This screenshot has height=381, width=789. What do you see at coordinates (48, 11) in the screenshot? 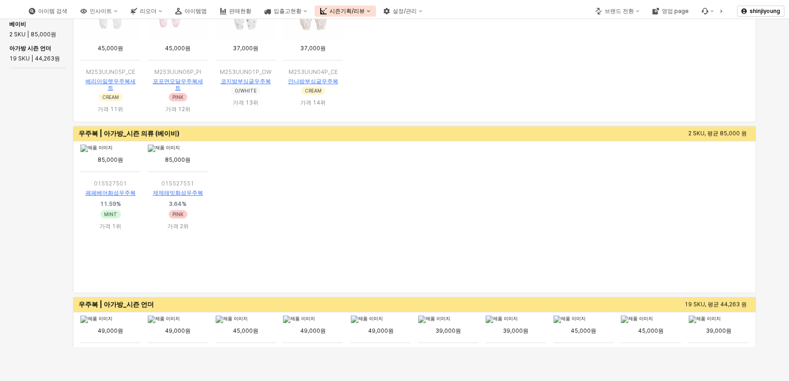
I see `button: 아이템 검색` at bounding box center [48, 11].